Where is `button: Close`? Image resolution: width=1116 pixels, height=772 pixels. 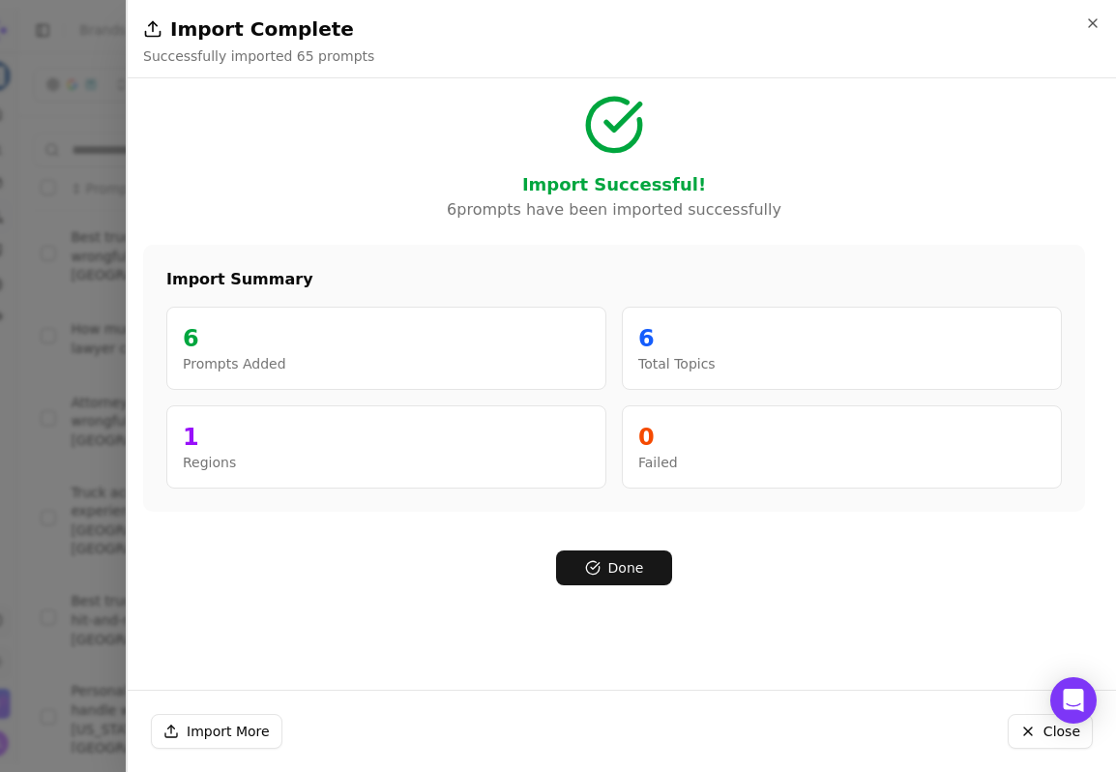
button: Close is located at coordinates (1050, 731).